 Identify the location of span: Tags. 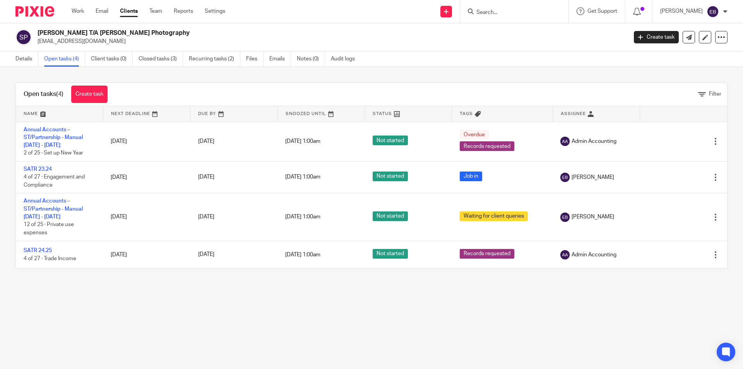
(466, 113).